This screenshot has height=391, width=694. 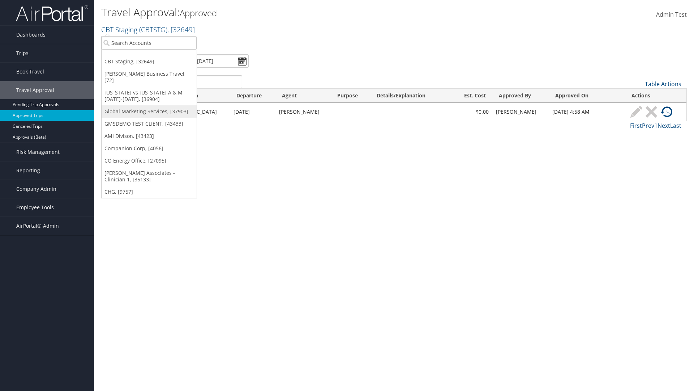 What do you see at coordinates (671, 14) in the screenshot?
I see `span: Admin Test` at bounding box center [671, 14].